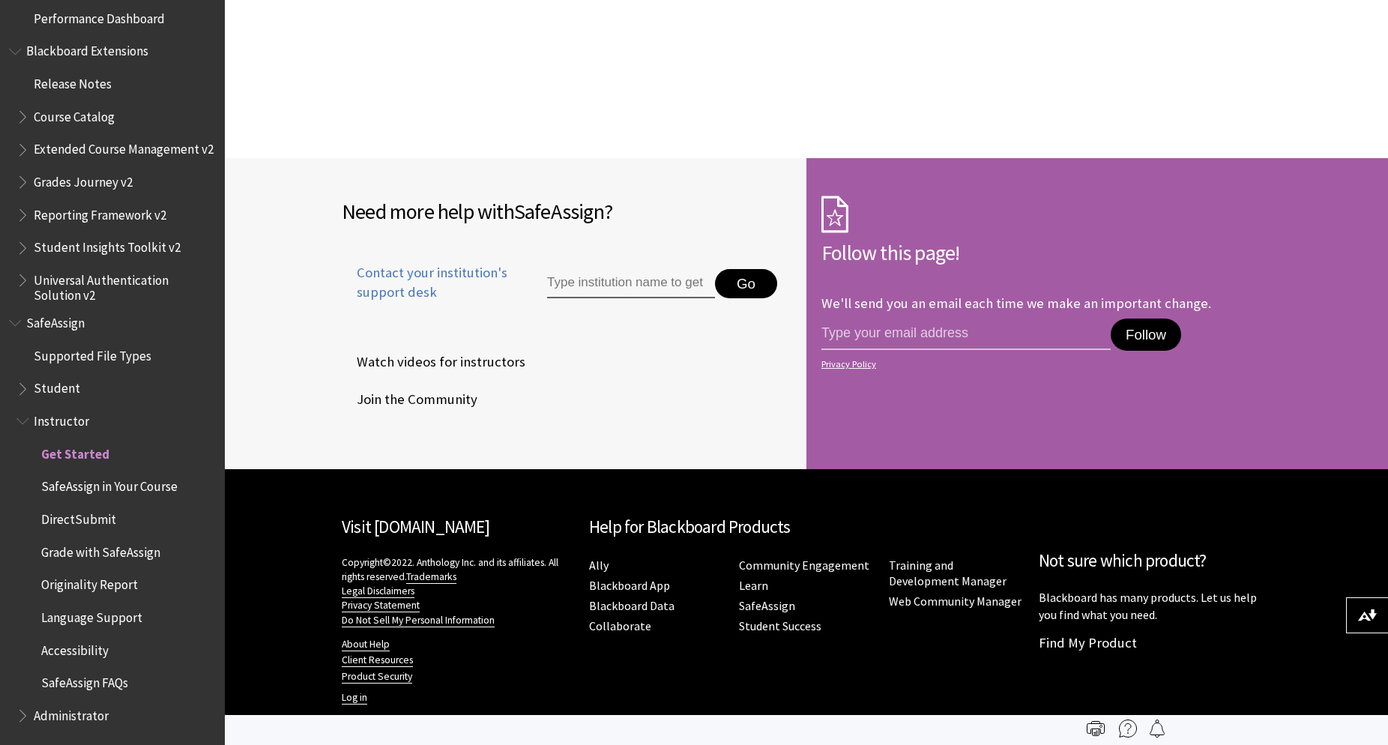 Image resolution: width=1388 pixels, height=745 pixels. I want to click on a: Collaborate, so click(620, 626).